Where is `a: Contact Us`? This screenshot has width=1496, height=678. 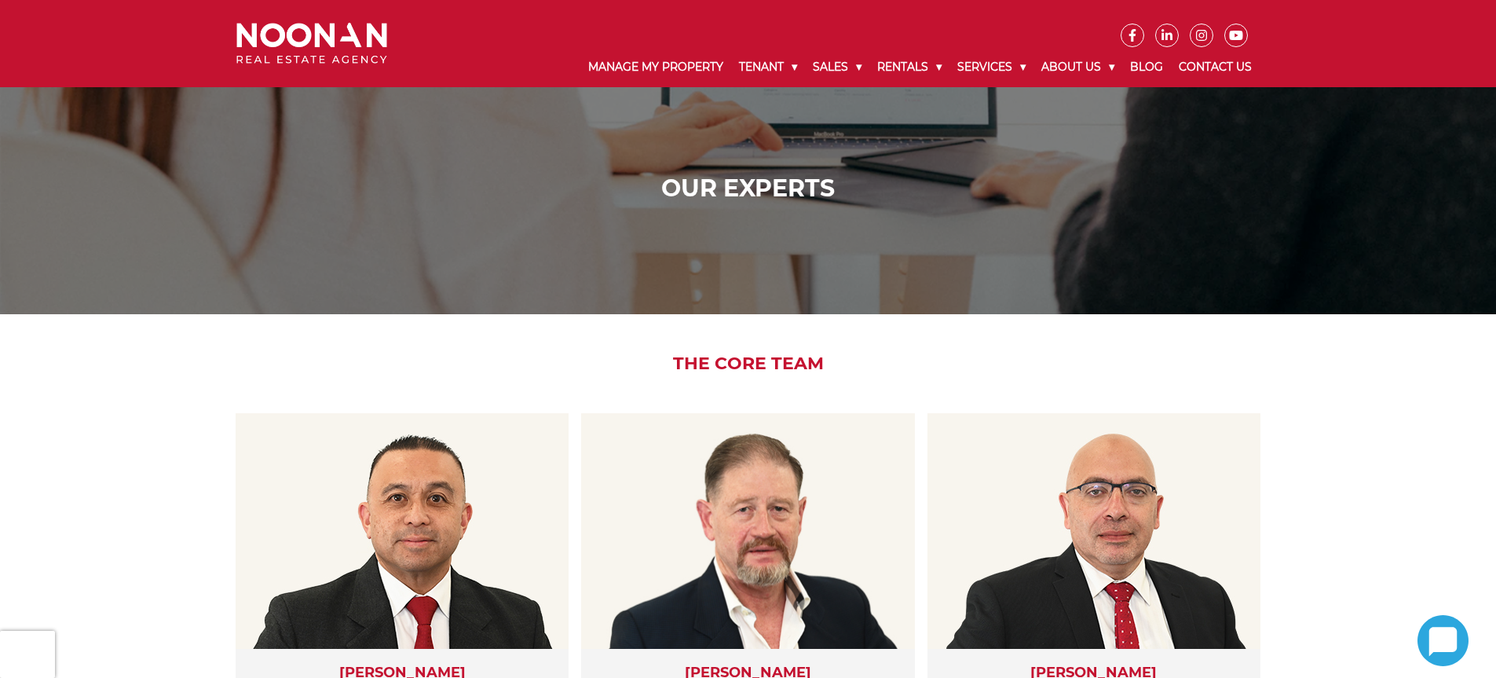 a: Contact Us is located at coordinates (1215, 67).